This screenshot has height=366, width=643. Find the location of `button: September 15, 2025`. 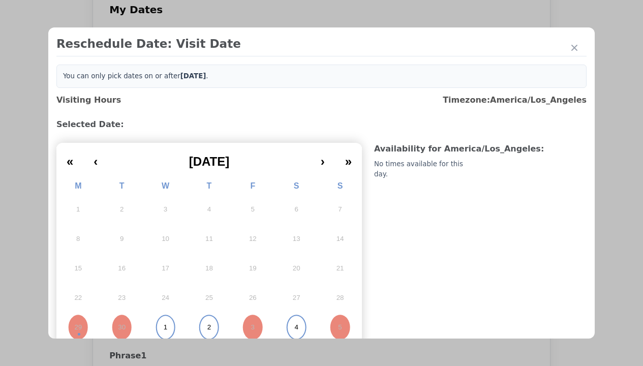

button: September 15, 2025 is located at coordinates (78, 268).